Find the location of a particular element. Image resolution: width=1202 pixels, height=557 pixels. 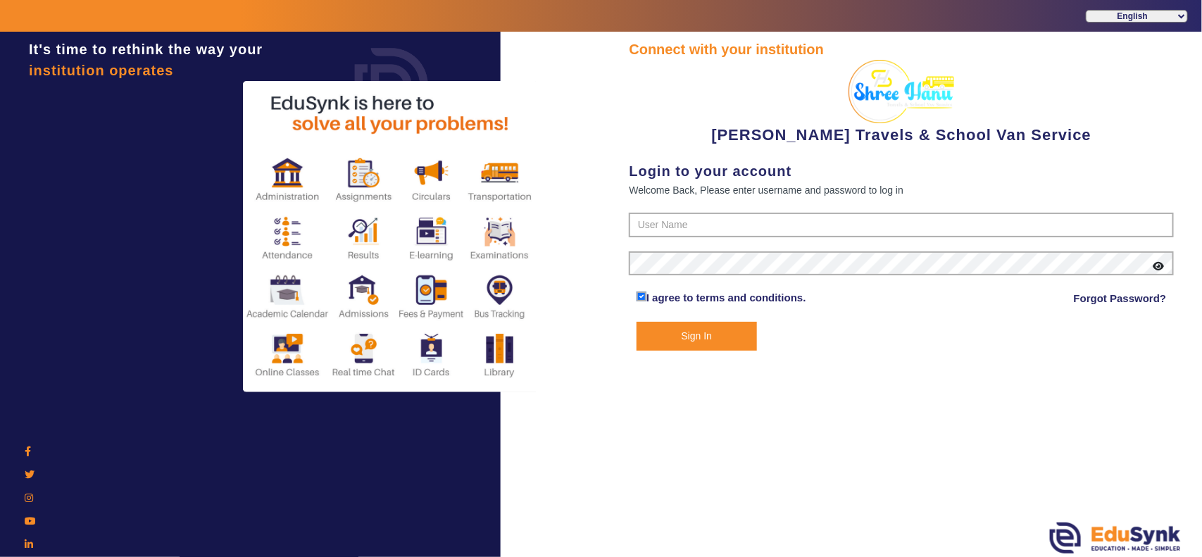

span: It's time to rethink the way your is located at coordinates (146, 49).